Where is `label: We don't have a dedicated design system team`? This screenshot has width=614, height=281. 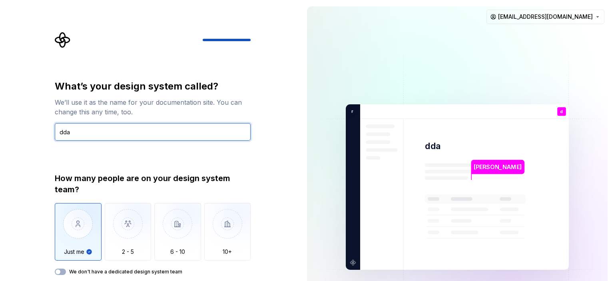
label: We don't have a dedicated design system team is located at coordinates (126, 272).